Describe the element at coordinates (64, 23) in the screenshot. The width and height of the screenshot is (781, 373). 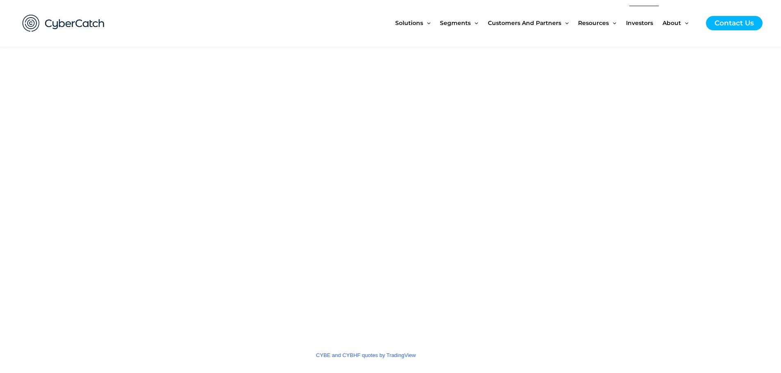
I see `img: CyberCatch` at that location.